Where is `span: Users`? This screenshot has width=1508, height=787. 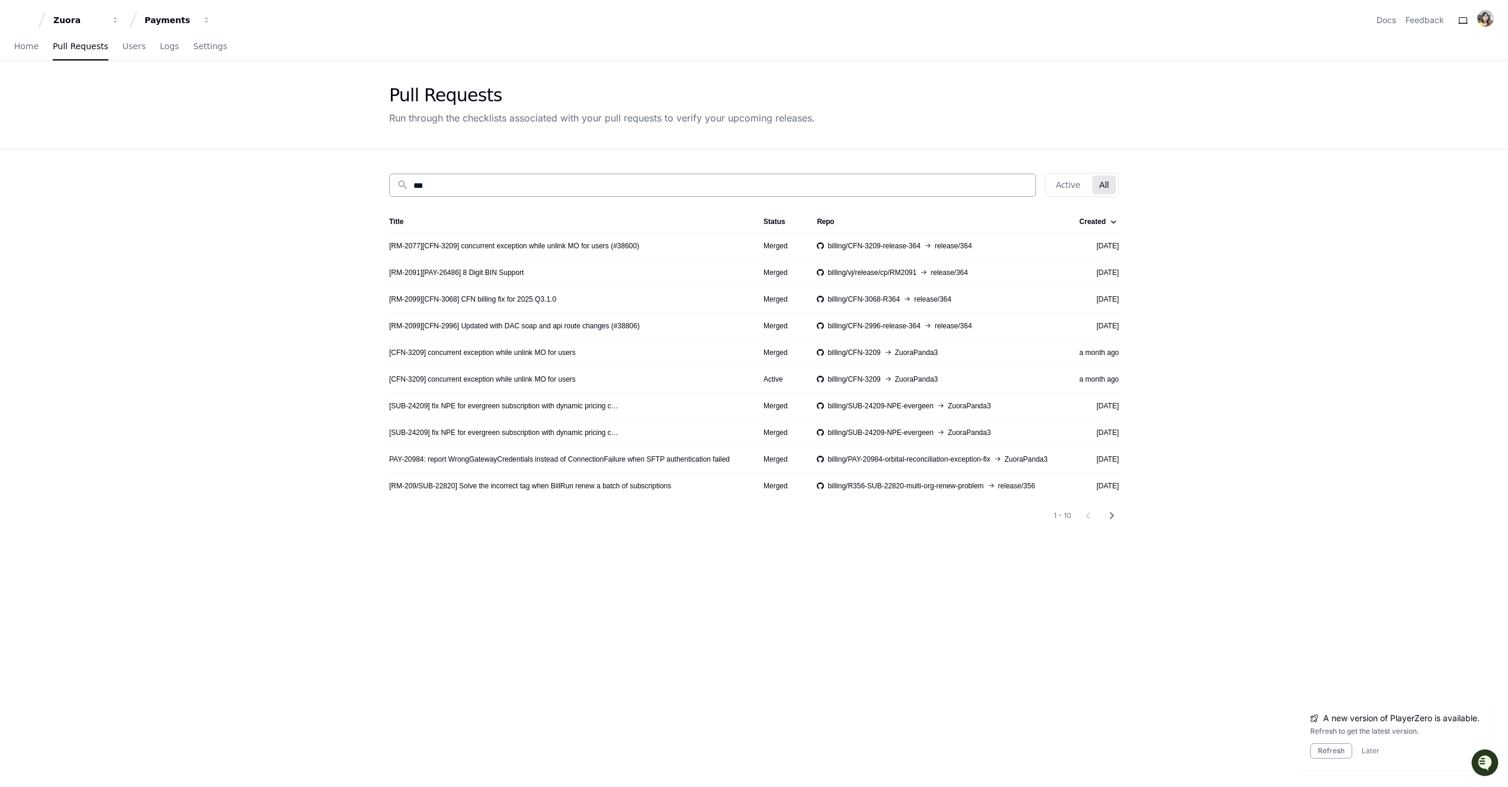 span: Users is located at coordinates (134, 46).